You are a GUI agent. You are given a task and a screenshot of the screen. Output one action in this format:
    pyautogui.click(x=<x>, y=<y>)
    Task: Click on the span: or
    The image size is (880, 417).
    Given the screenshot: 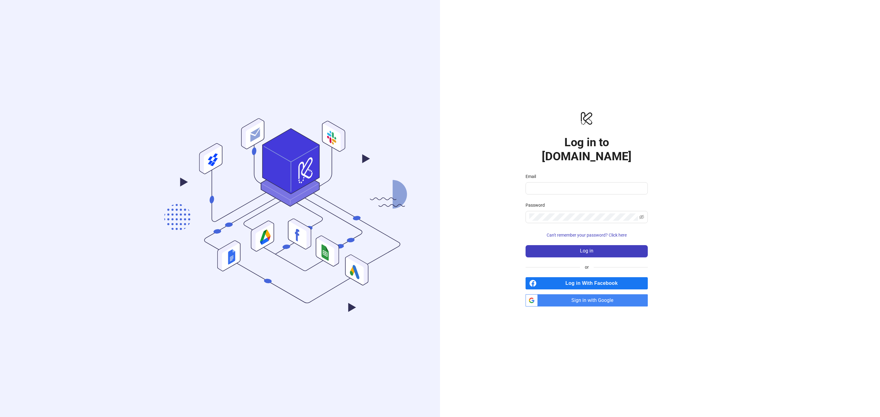 What is the action you would take?
    pyautogui.click(x=586, y=267)
    